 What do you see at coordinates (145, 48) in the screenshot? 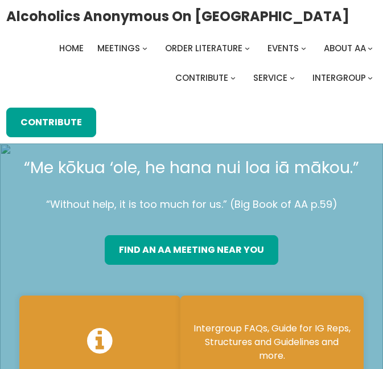
I see `button: Meetings submenu` at bounding box center [145, 48].